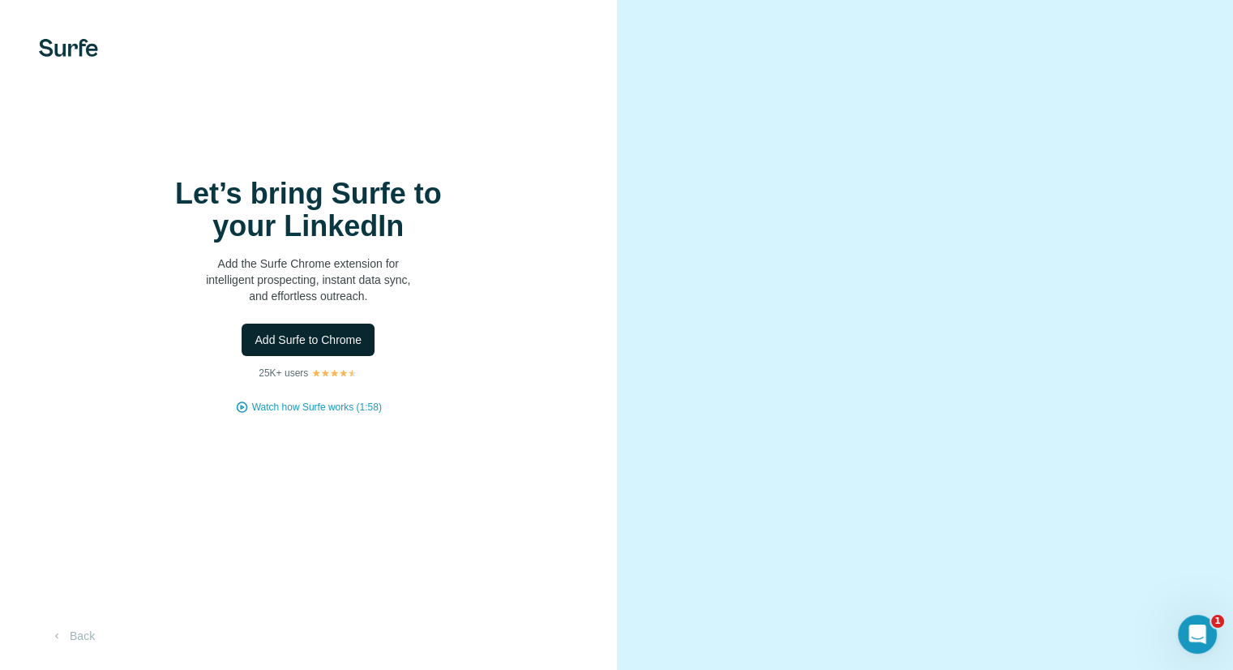  Describe the element at coordinates (68, 48) in the screenshot. I see `img: Surfe's logo` at that location.